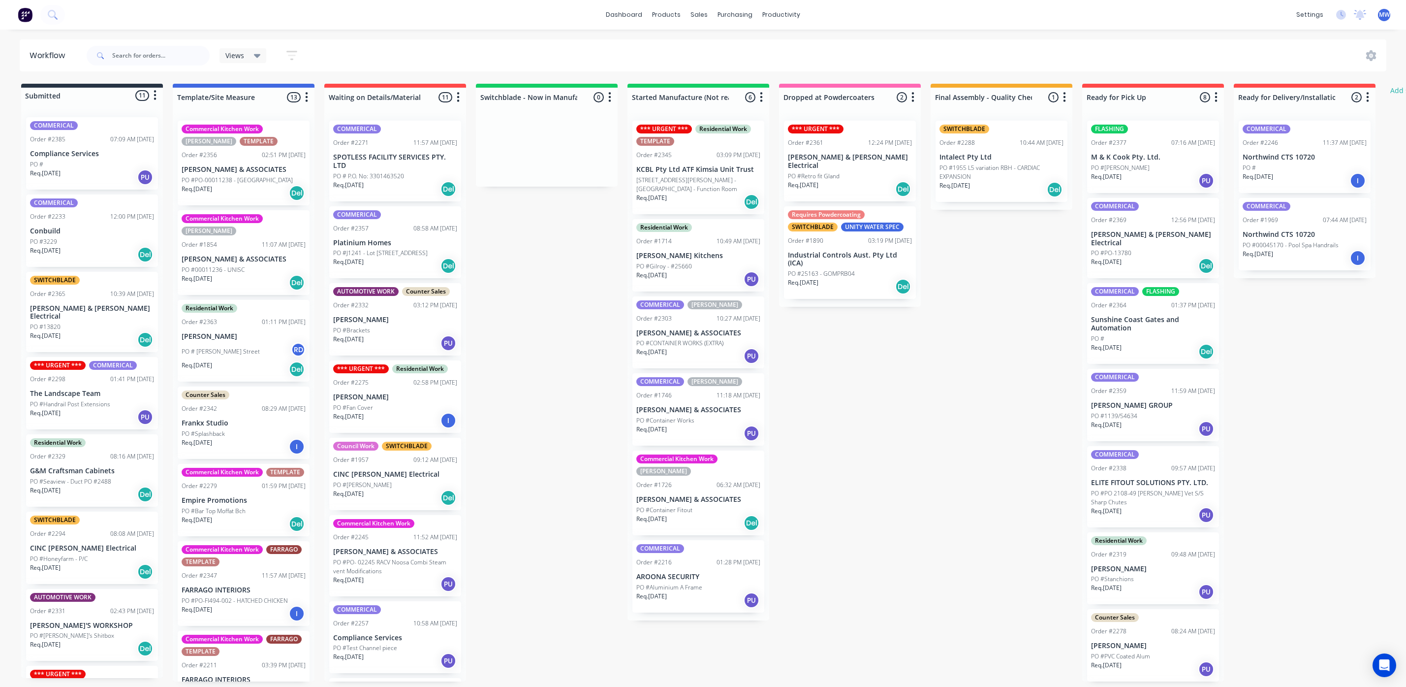  Describe the element at coordinates (806, 241) in the screenshot. I see `div: Order #1890` at that location.